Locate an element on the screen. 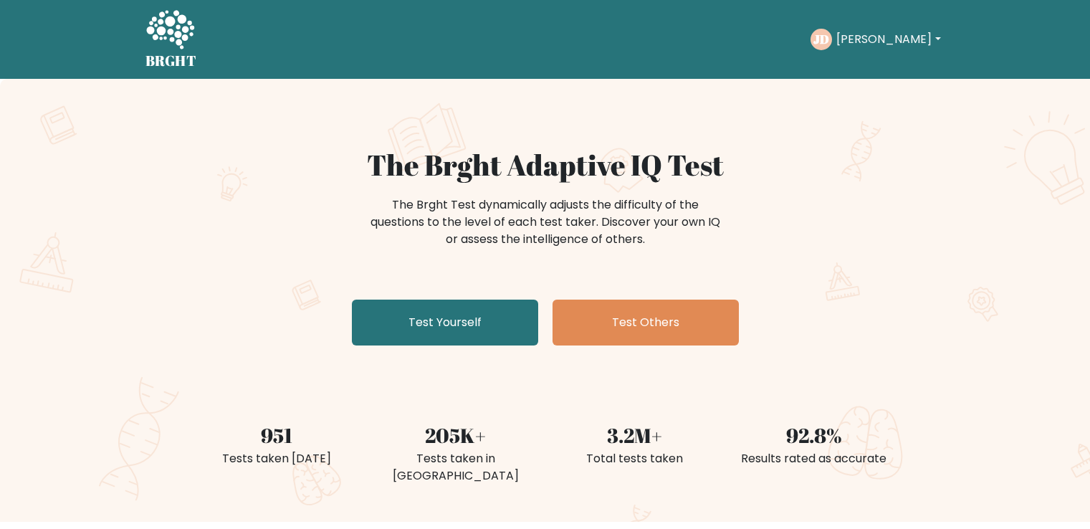  h5: BRGHT is located at coordinates (171, 61).